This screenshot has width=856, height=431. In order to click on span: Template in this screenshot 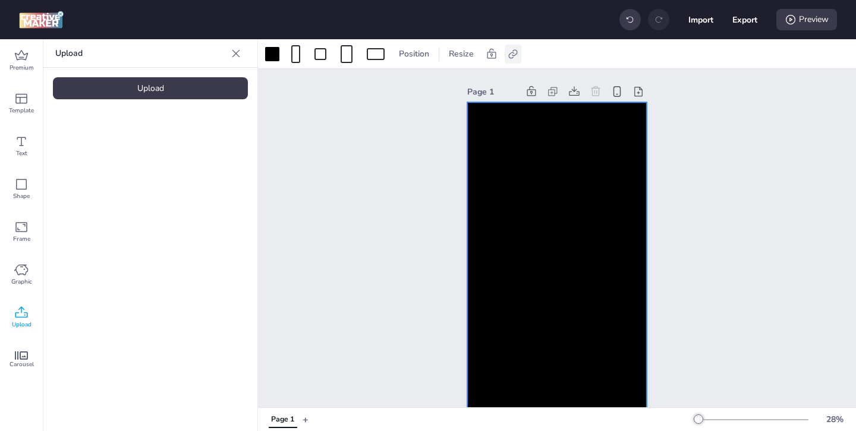, I will do `click(21, 111)`.